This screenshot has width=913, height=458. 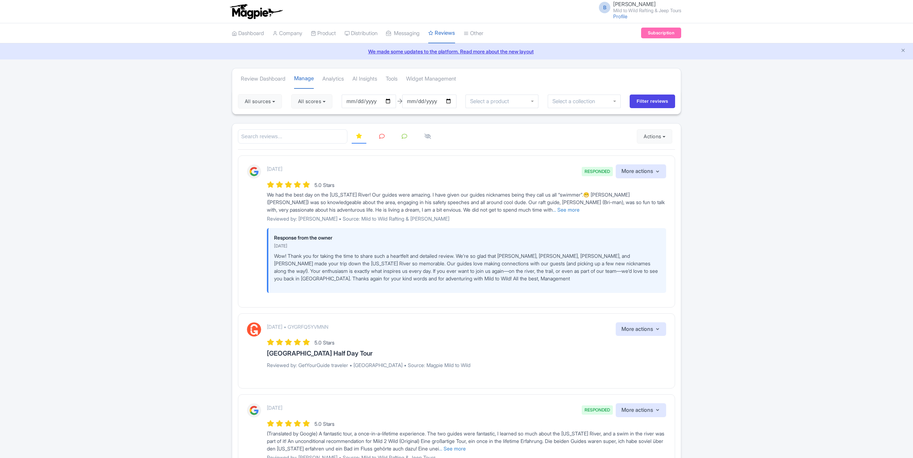 I want to click on input: Search reviews..., so click(x=293, y=136).